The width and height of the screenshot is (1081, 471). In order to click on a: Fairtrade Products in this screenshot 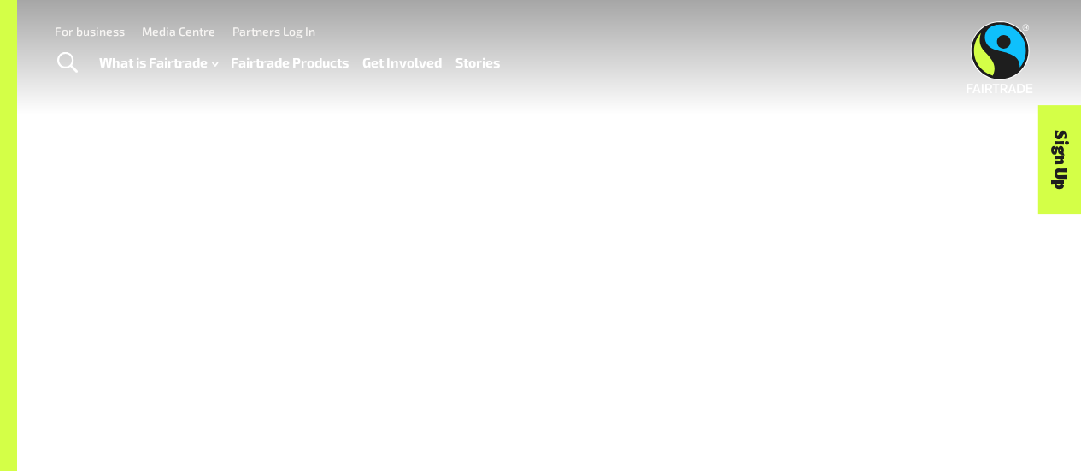, I will do `click(290, 62)`.